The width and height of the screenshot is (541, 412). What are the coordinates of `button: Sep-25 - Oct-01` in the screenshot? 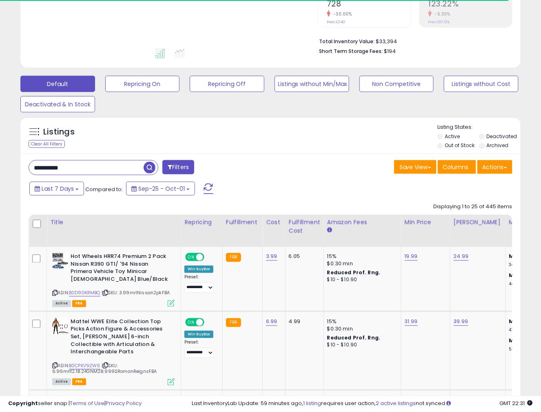 It's located at (160, 189).